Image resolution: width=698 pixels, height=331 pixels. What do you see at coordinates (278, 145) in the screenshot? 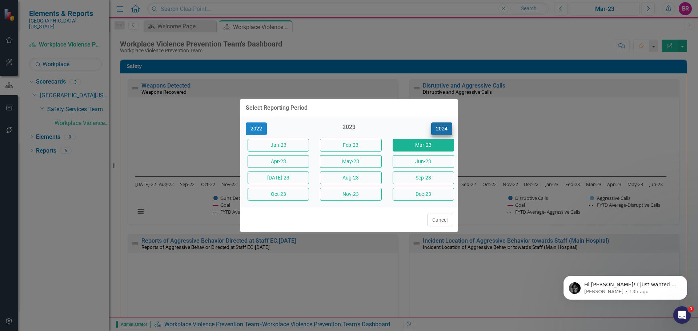
I see `button: Jan-23` at bounding box center [278, 145].